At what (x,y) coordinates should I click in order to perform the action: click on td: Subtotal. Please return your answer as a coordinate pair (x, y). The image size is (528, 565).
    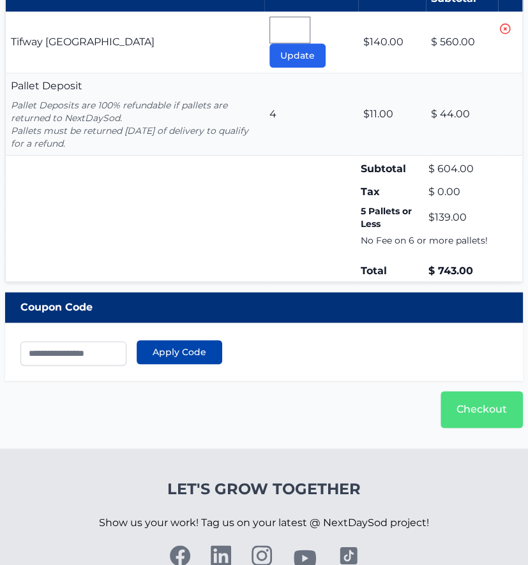
    Looking at the image, I should click on (392, 169).